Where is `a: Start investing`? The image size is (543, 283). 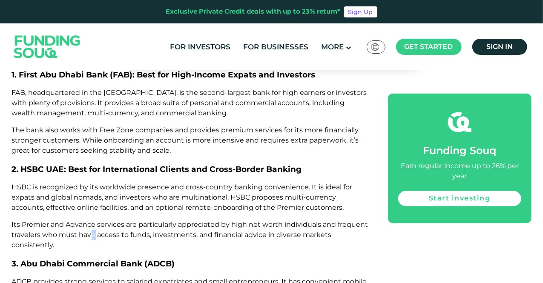 a: Start investing is located at coordinates (460, 199).